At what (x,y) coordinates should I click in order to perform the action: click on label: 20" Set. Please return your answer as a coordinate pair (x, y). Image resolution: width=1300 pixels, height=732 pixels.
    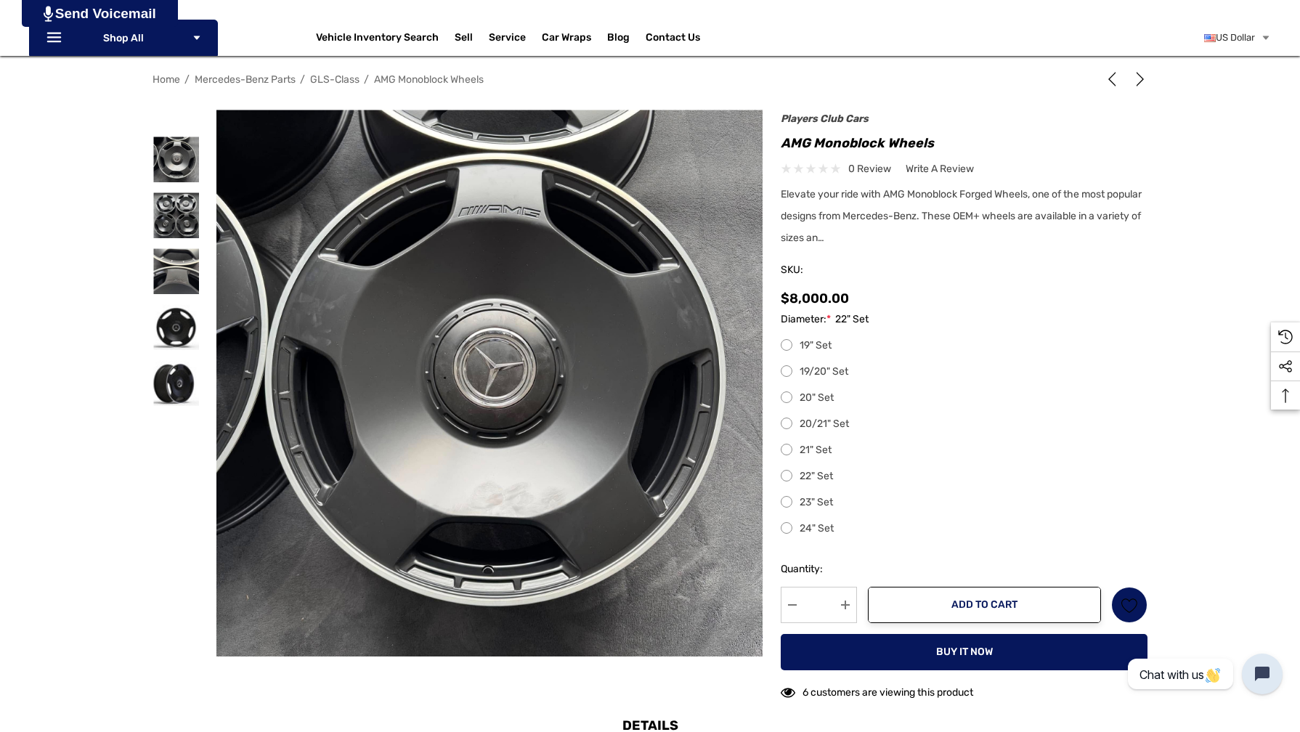
    Looking at the image, I should click on (963, 398).